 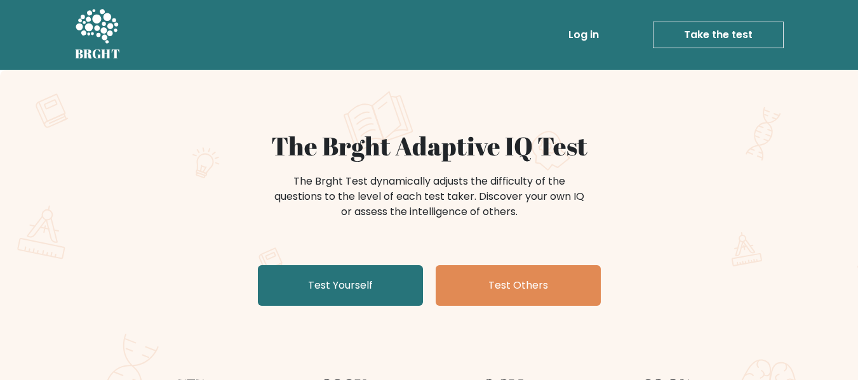 I want to click on a: Test Others, so click(x=518, y=286).